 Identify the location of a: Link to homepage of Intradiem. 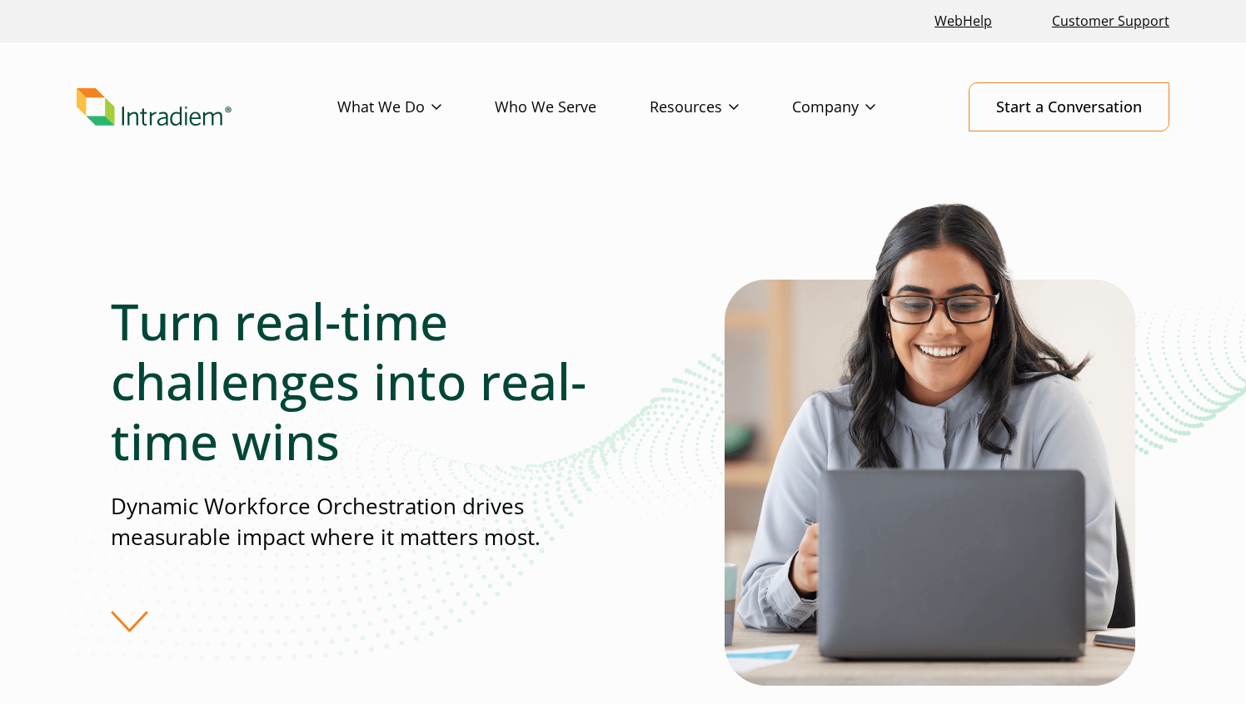
(206, 107).